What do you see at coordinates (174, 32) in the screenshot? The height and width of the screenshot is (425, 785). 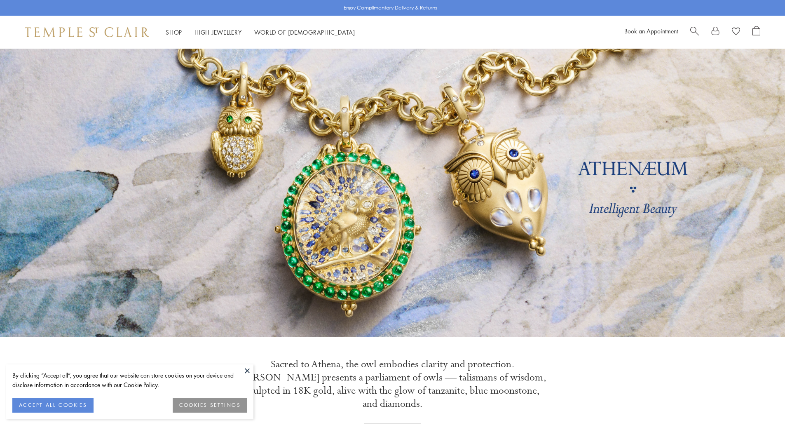 I see `a: ShopShop` at bounding box center [174, 32].